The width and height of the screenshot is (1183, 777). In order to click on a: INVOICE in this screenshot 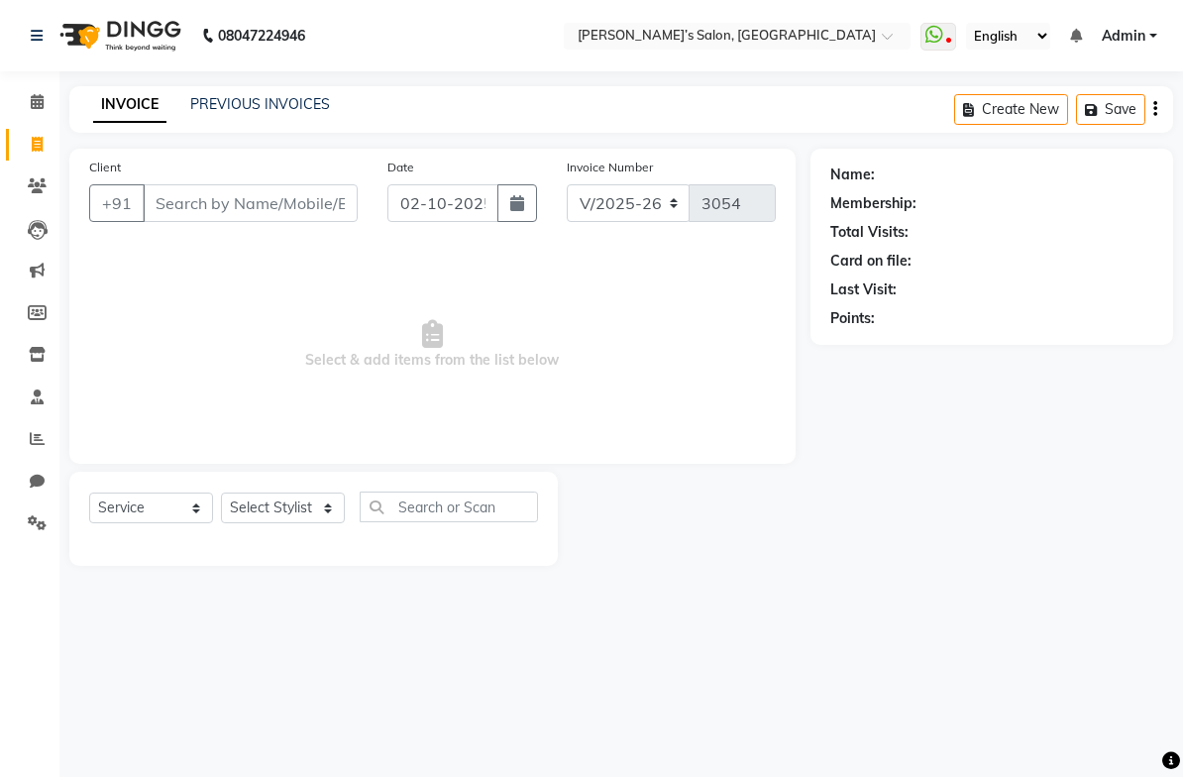, I will do `click(130, 105)`.